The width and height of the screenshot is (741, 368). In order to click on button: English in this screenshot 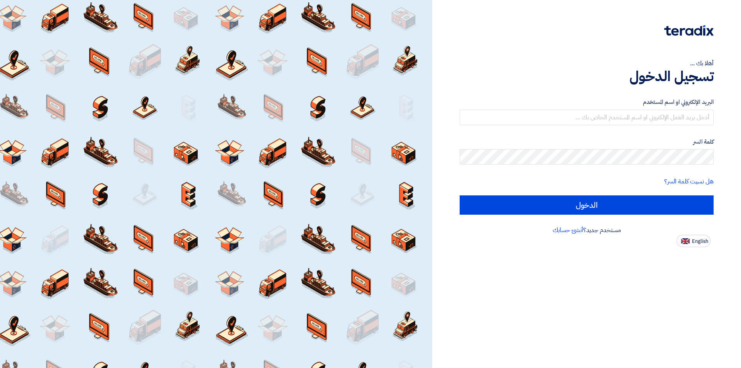, I will do `click(693, 241)`.